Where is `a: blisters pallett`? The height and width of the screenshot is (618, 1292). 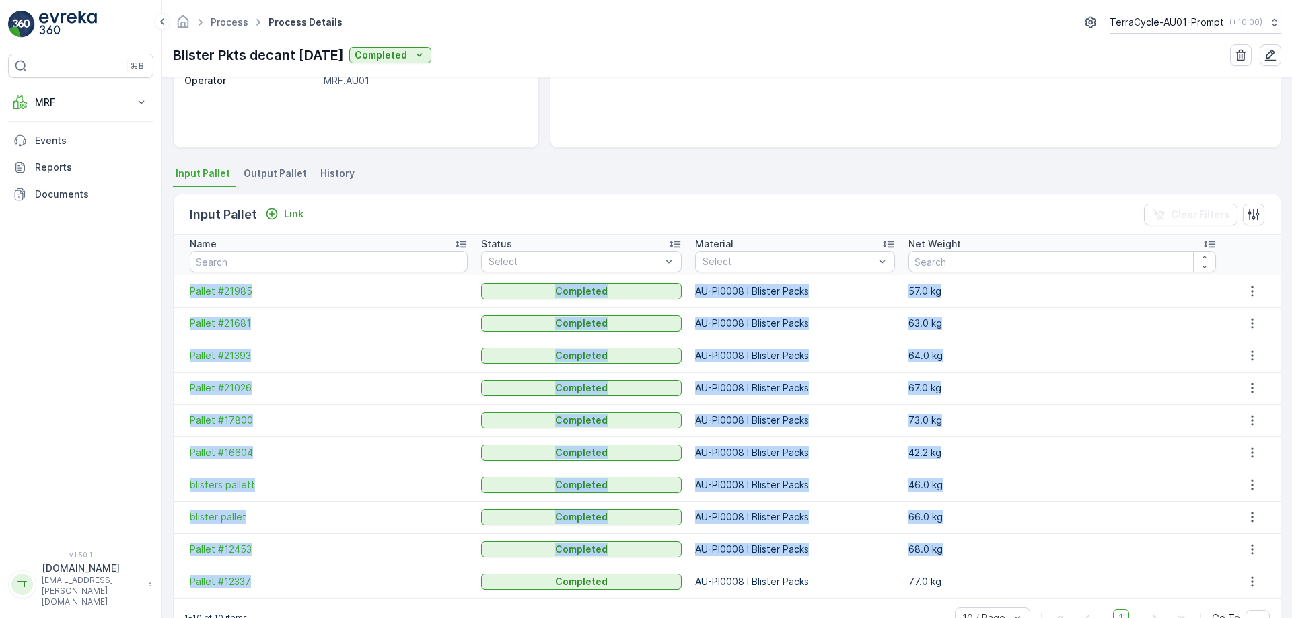
a: blisters pallett is located at coordinates (328, 485).